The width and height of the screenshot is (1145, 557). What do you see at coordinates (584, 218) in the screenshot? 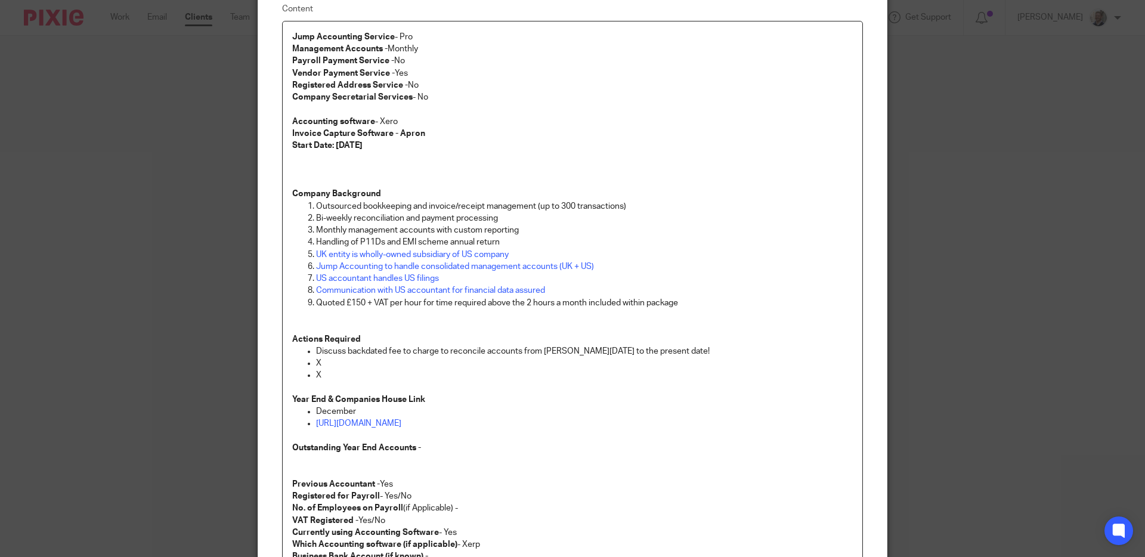
I see `p: Bi-weekly reconciliation and payment processing` at bounding box center [584, 218].